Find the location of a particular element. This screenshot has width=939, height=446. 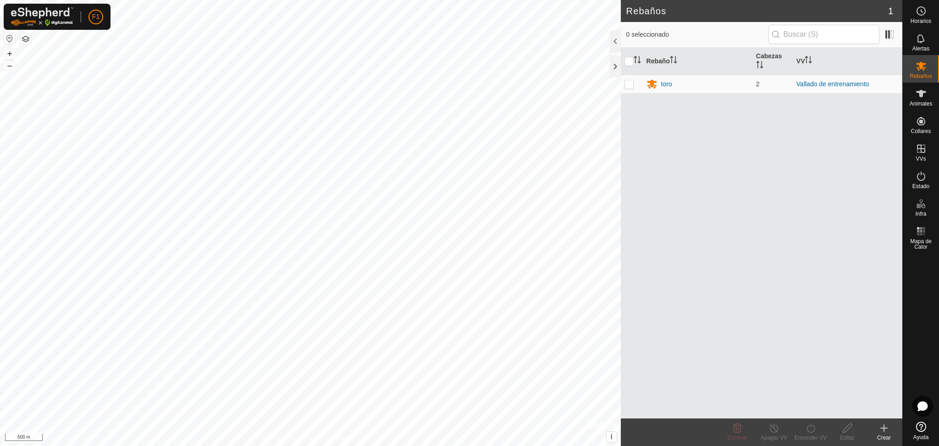

span: Rebaños is located at coordinates (921, 76).